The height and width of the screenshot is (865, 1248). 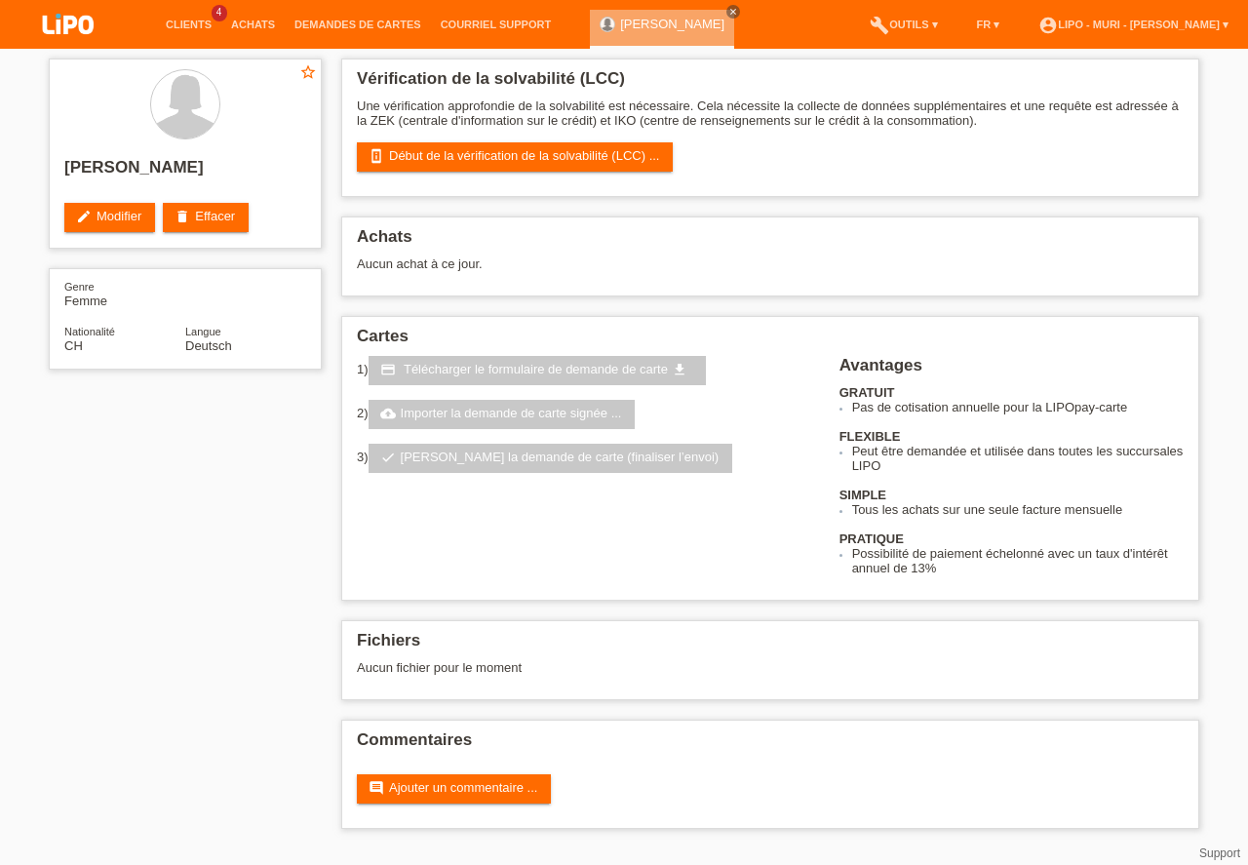 I want to click on a: Support, so click(x=1220, y=853).